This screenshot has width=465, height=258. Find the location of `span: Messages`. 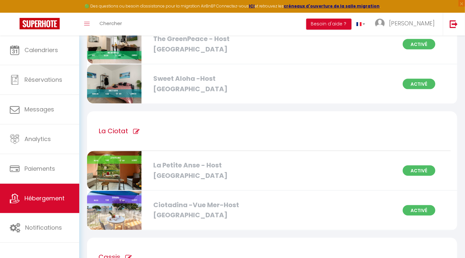

span: Messages is located at coordinates (39, 109).